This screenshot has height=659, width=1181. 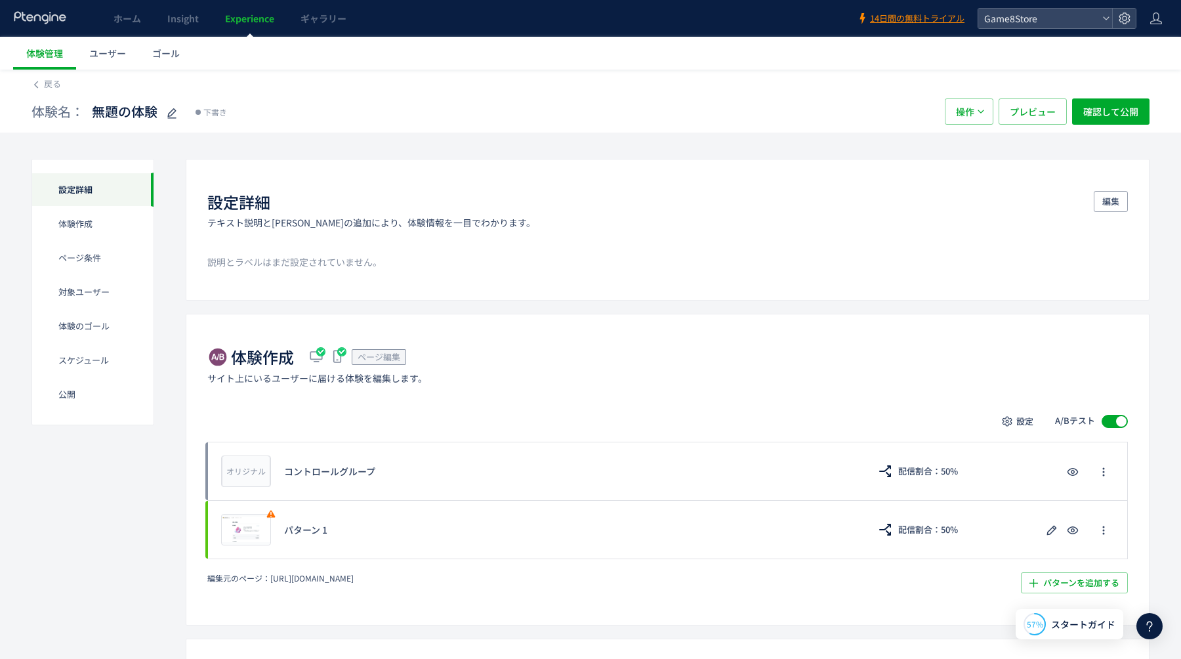 I want to click on div: 公開, so click(x=93, y=394).